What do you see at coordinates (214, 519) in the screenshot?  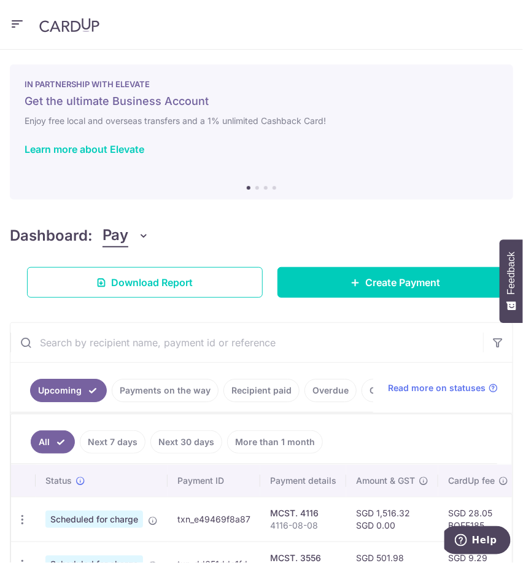 I see `td: txn_e49469f8a87` at bounding box center [214, 519].